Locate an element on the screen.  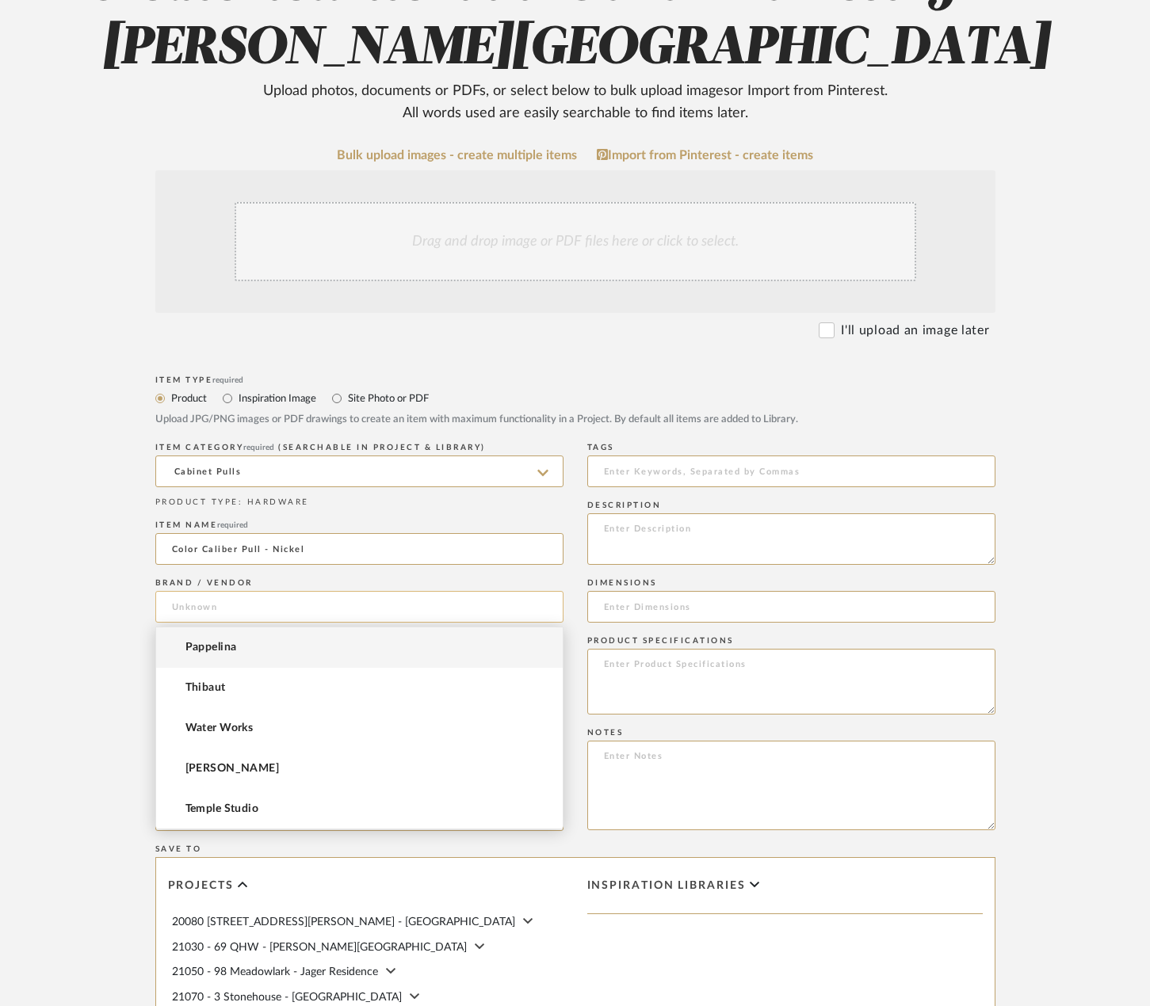
mat-radio-group: Select item type is located at coordinates (575, 398).